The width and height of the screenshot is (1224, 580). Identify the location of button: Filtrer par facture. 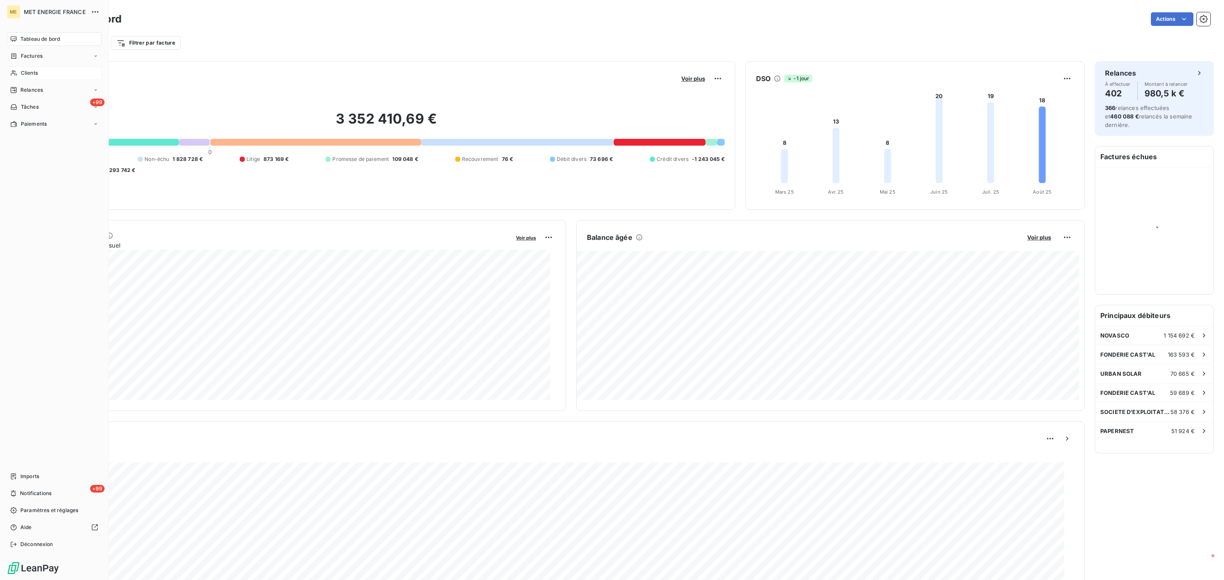
(146, 43).